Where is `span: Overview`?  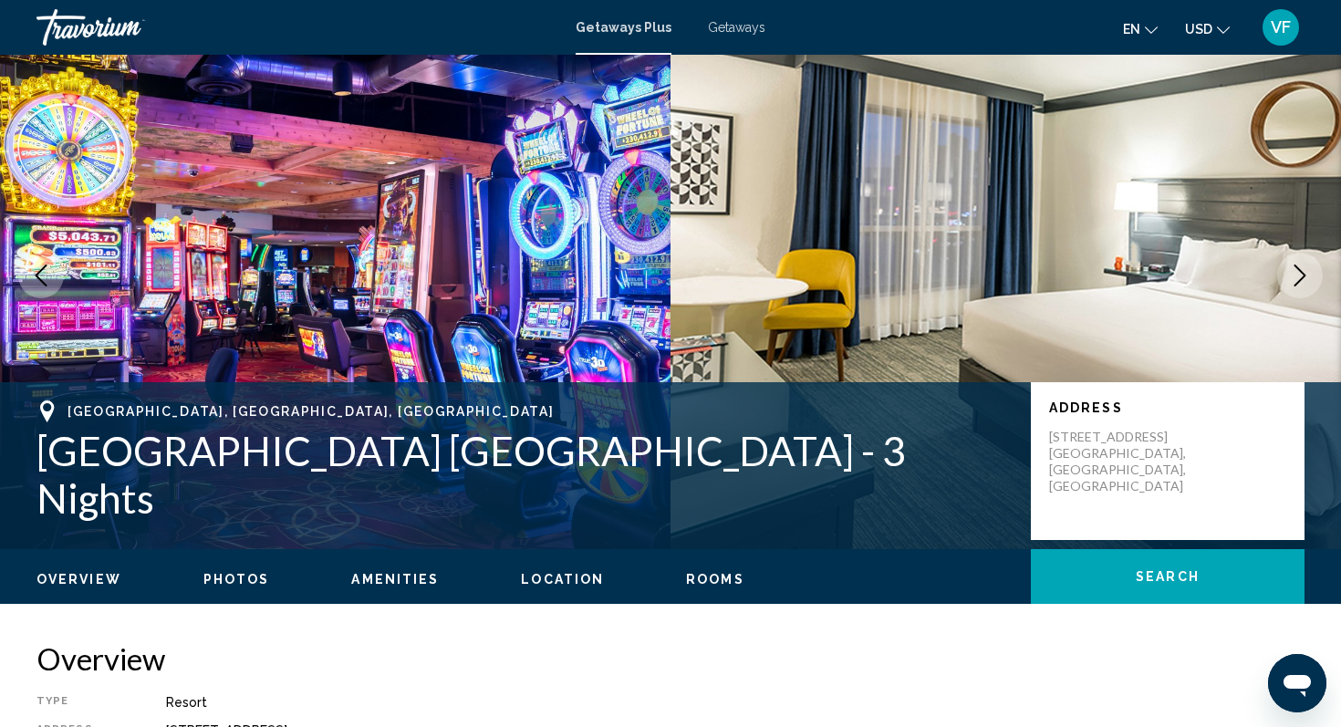 span: Overview is located at coordinates (78, 579).